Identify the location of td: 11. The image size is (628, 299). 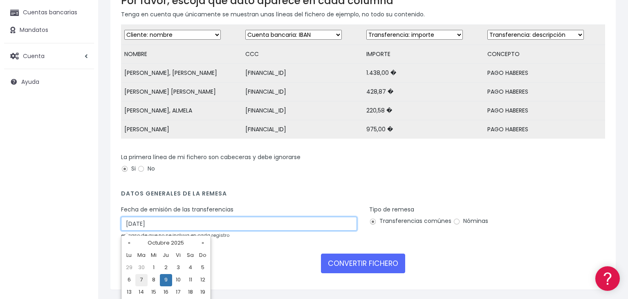
(191, 280).